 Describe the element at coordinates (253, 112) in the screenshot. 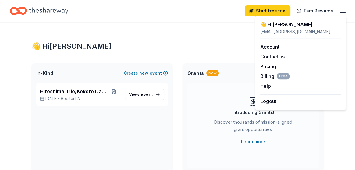

I see `div: Introducing Grants!` at that location.